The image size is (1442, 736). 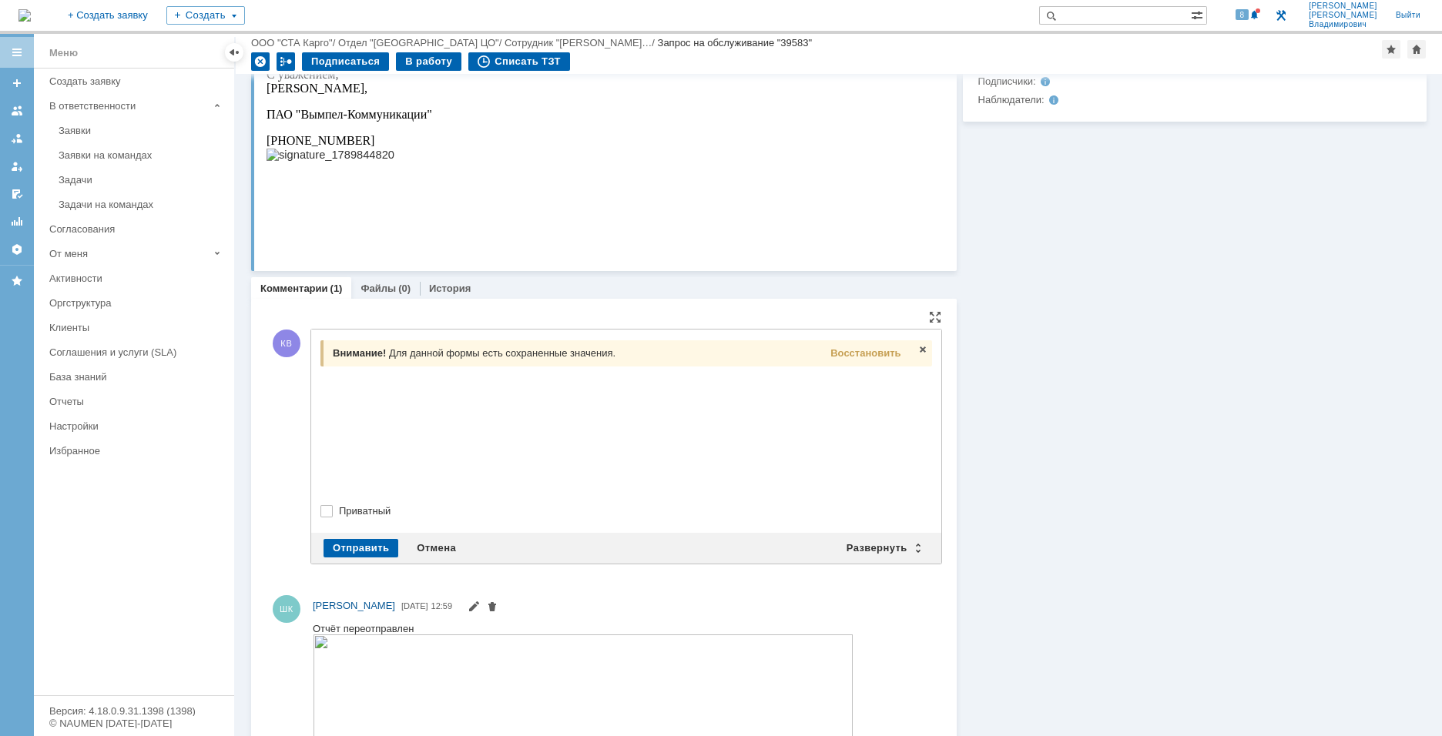 I want to click on a: Оргструктура, so click(x=137, y=303).